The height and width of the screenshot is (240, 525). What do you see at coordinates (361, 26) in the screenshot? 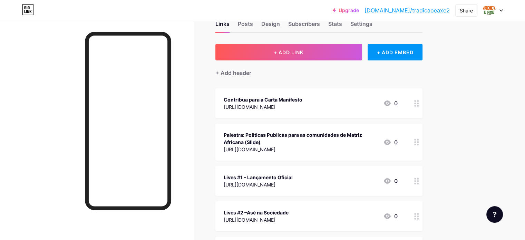
I see `div: Settings` at bounding box center [361, 26].